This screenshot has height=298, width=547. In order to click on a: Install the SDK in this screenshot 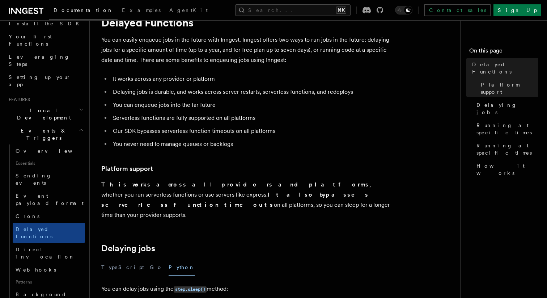, I will do `click(45, 24)`.